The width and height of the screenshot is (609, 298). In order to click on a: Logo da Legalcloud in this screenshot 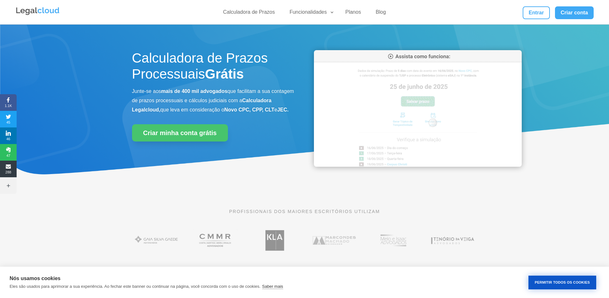, I will do `click(38, 14)`.